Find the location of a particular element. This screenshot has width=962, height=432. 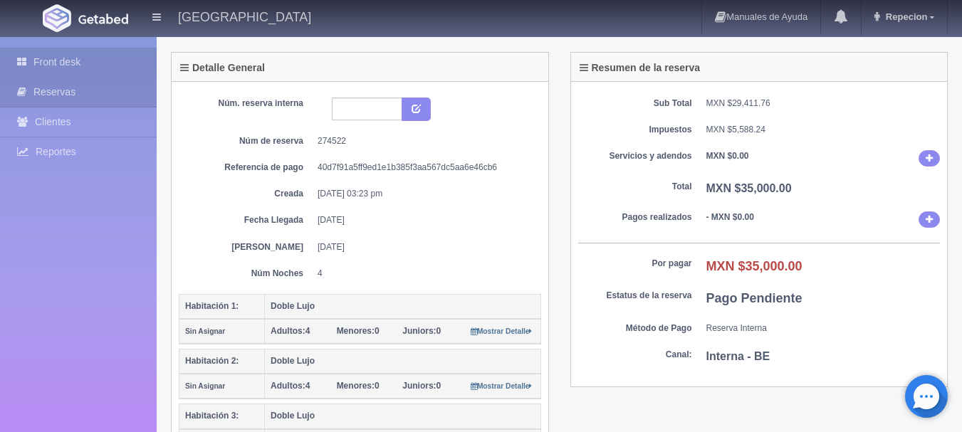

b: Habitación 3: is located at coordinates (212, 416).